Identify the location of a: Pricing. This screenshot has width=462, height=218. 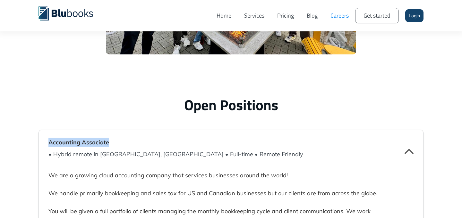
(285, 16).